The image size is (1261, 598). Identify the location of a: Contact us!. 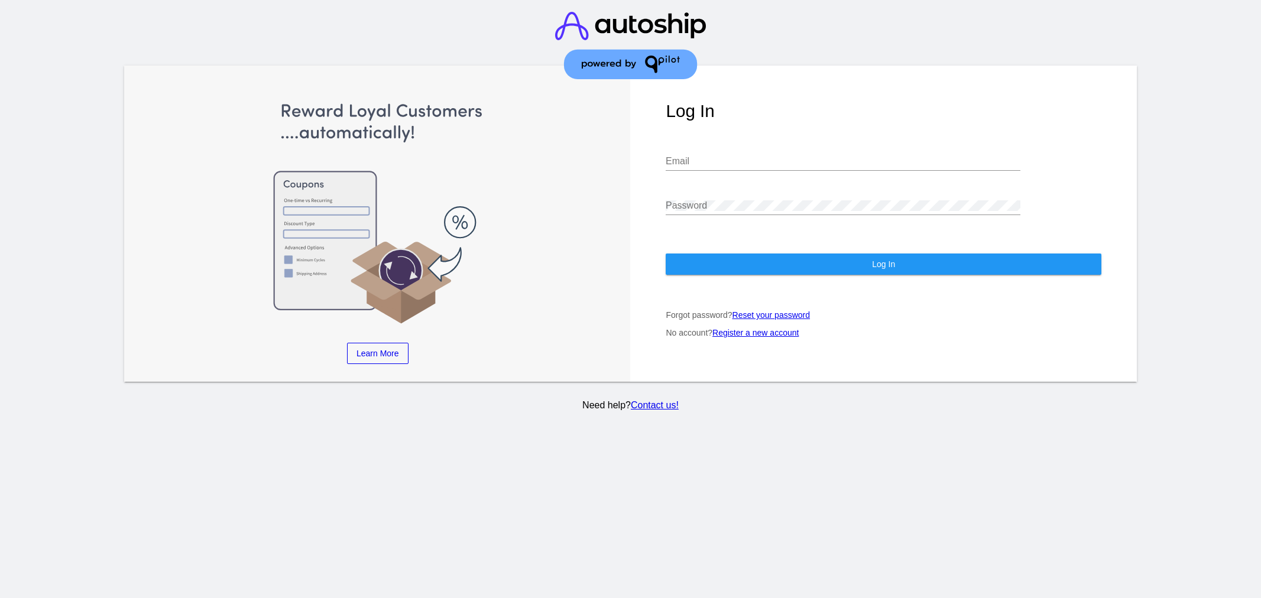
(654, 405).